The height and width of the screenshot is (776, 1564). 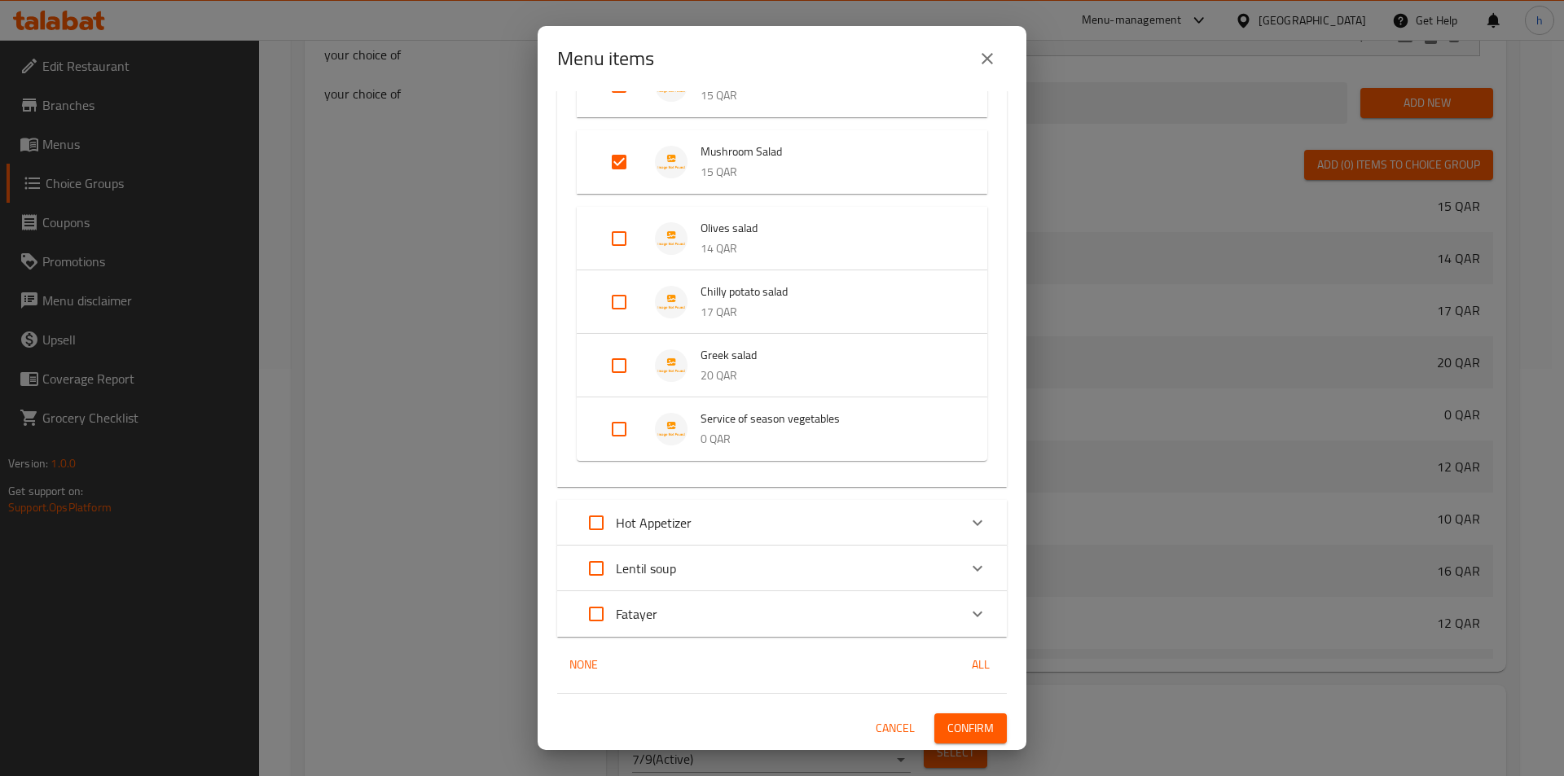 What do you see at coordinates (583, 665) in the screenshot?
I see `button: None` at bounding box center [583, 665].